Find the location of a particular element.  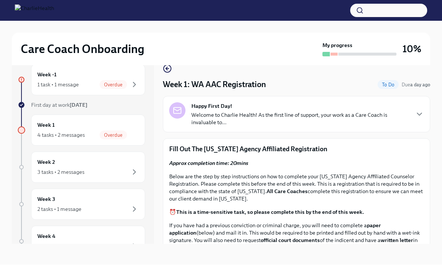

div: 4 tasks • 2 messages is located at coordinates (61, 135).